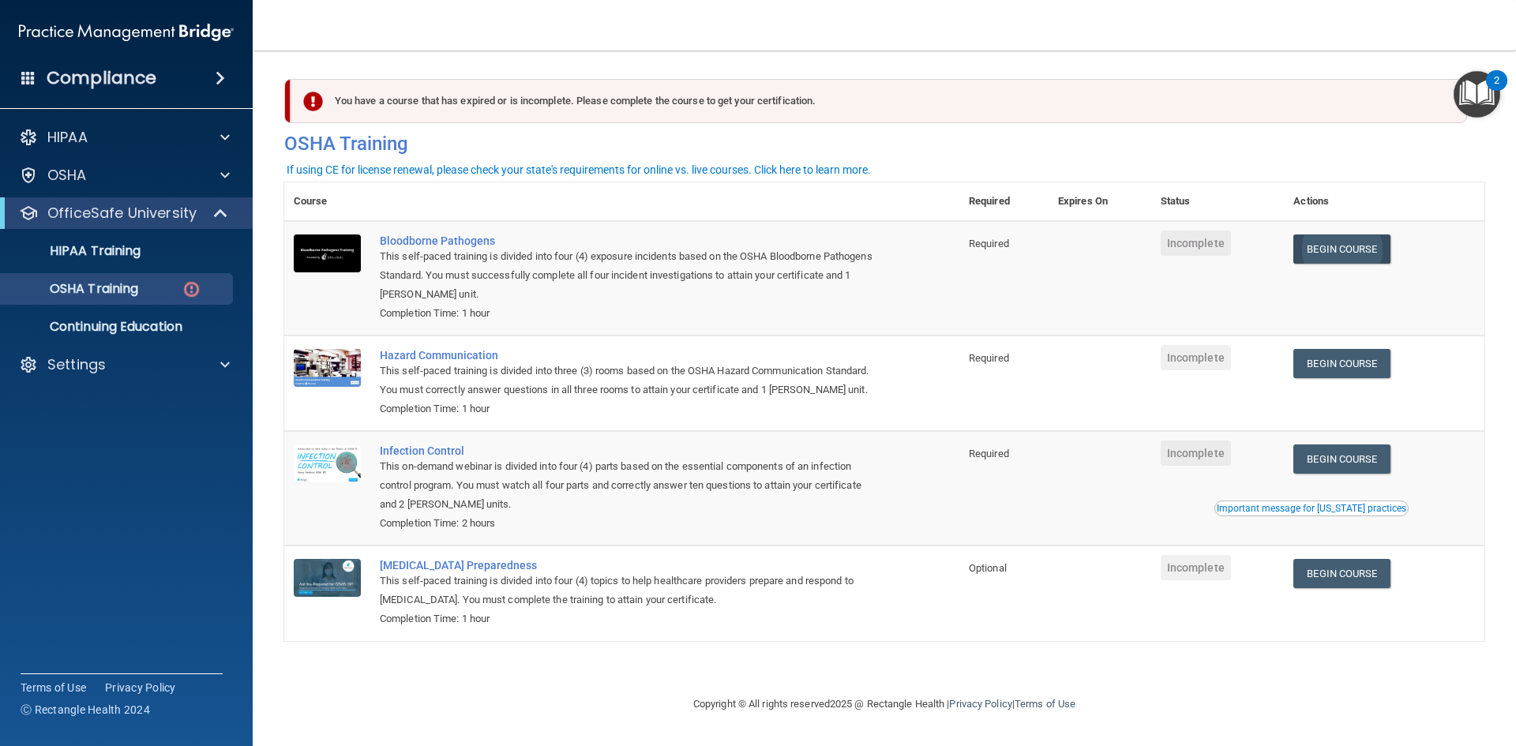  What do you see at coordinates (85, 710) in the screenshot?
I see `span: Ⓒ Rectangle Health 2024` at bounding box center [85, 710].